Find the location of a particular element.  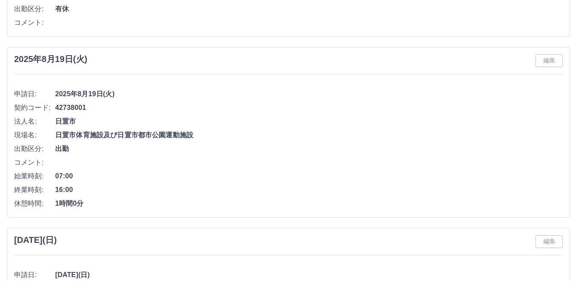

span: 始業時刻: is located at coordinates (35, 176).